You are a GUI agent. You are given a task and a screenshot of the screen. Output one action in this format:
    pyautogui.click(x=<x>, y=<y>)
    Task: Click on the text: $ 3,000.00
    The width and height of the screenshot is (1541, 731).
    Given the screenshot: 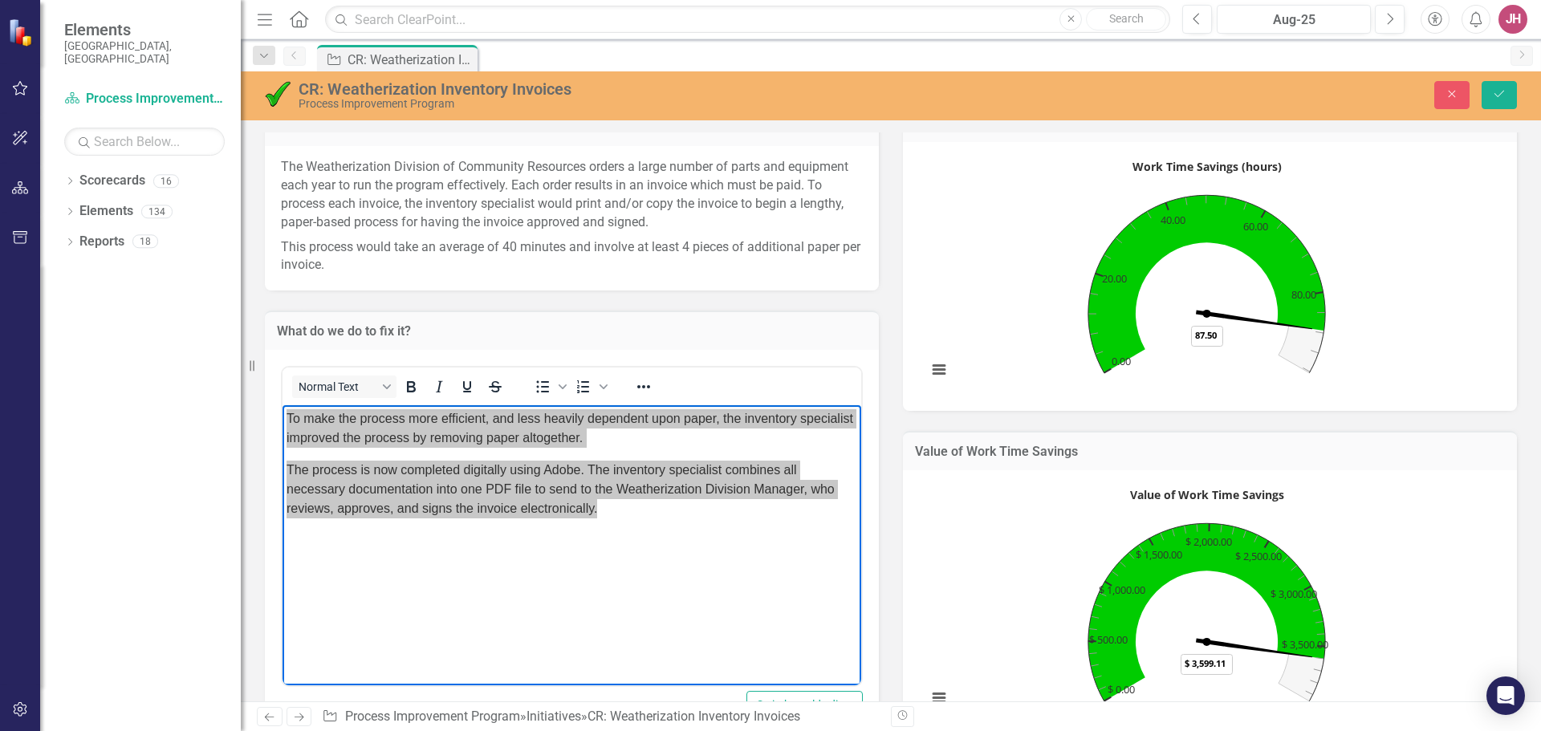 What is the action you would take?
    pyautogui.click(x=1294, y=594)
    